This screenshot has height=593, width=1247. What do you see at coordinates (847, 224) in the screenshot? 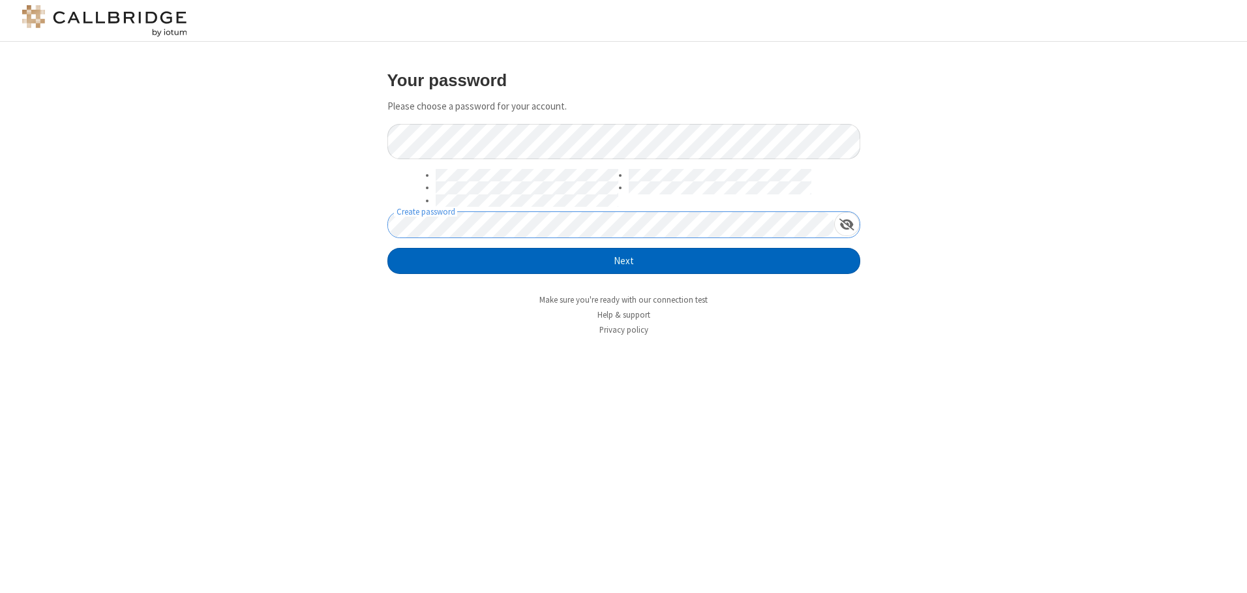
I see `div: Show password` at bounding box center [847, 224].